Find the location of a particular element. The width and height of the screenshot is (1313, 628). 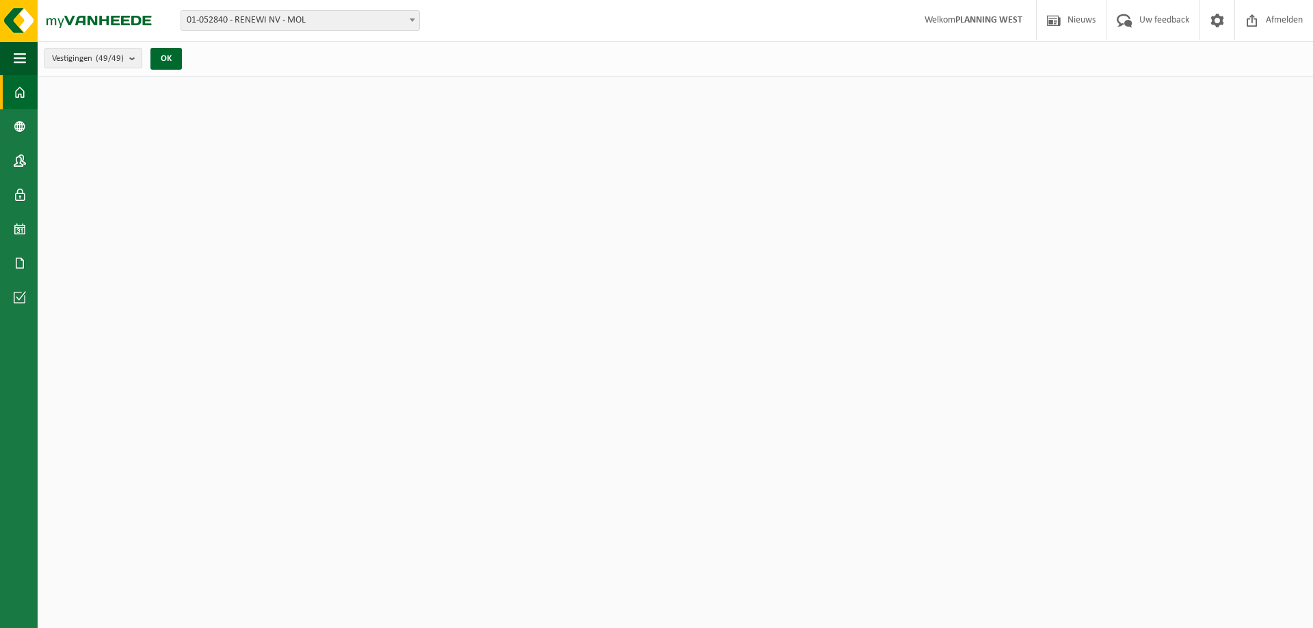

span: Vestigingen is located at coordinates (88, 59).